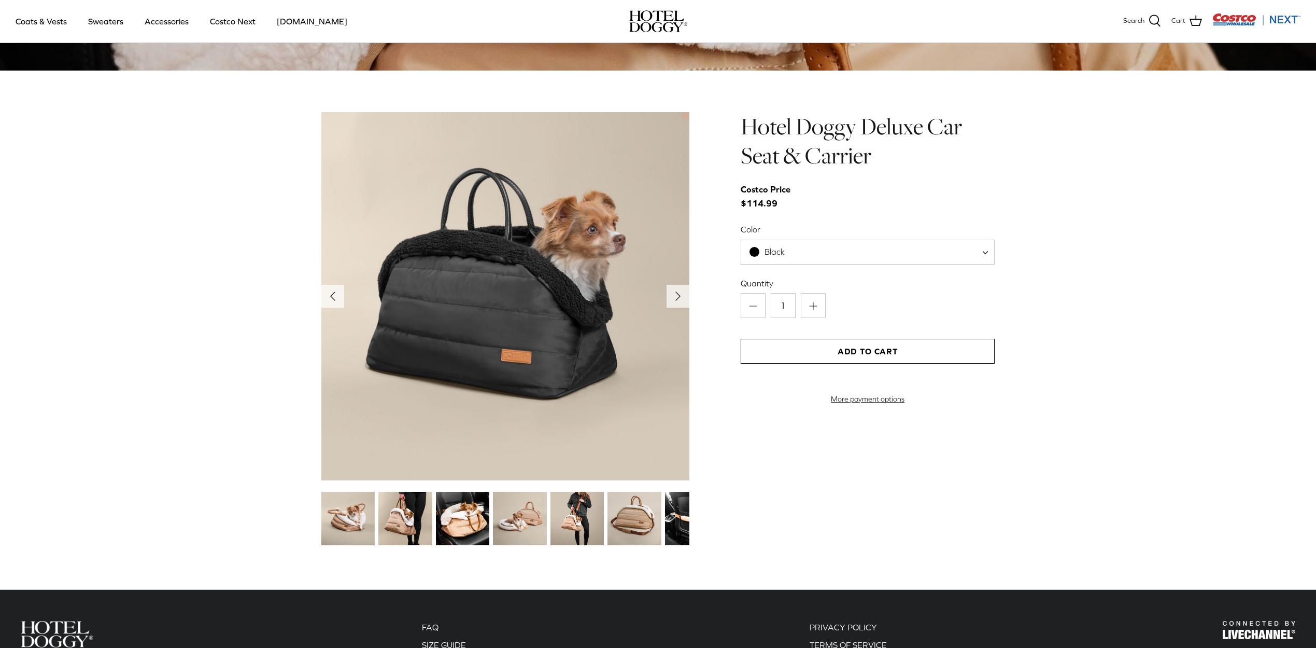 This screenshot has height=648, width=1316. What do you see at coordinates (771, 196) in the screenshot?
I see `span: $114.99` at bounding box center [771, 196].